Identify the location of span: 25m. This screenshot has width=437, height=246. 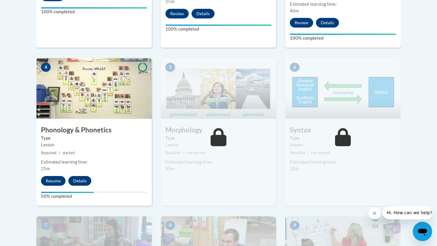
(45, 169).